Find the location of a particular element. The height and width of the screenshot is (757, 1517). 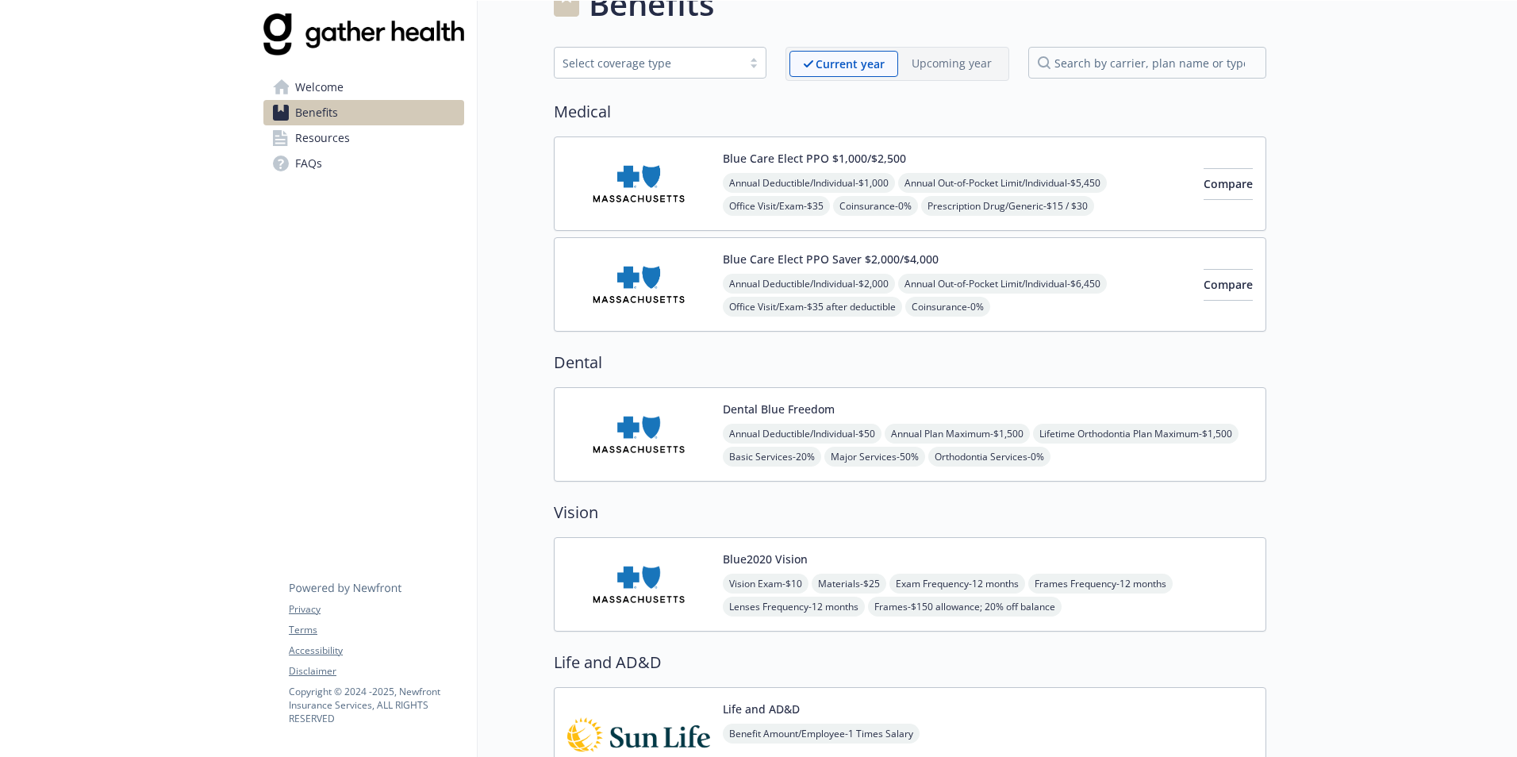

button: Dental Blue Freedom is located at coordinates (779, 409).